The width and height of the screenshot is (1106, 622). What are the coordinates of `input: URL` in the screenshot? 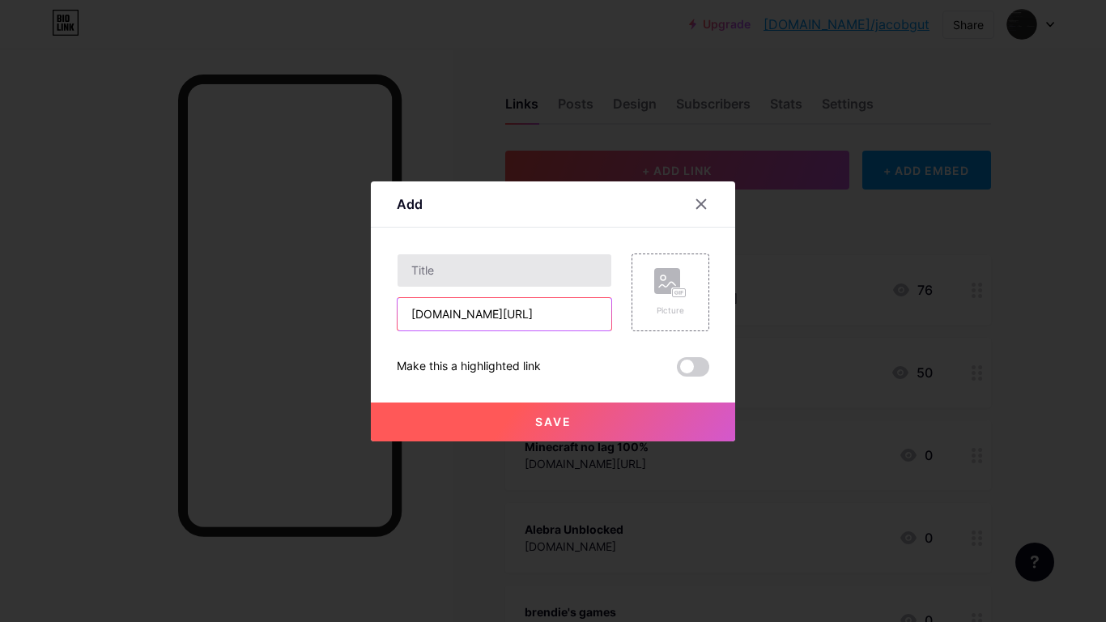 It's located at (504, 314).